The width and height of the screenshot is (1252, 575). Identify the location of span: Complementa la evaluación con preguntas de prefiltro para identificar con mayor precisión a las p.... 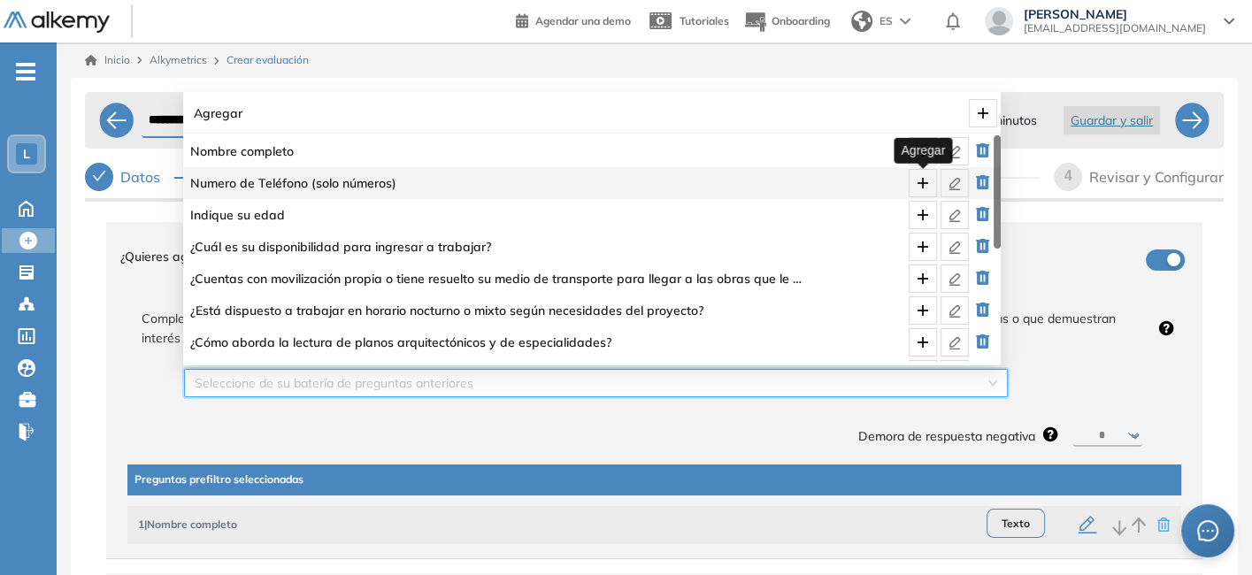
(639, 328).